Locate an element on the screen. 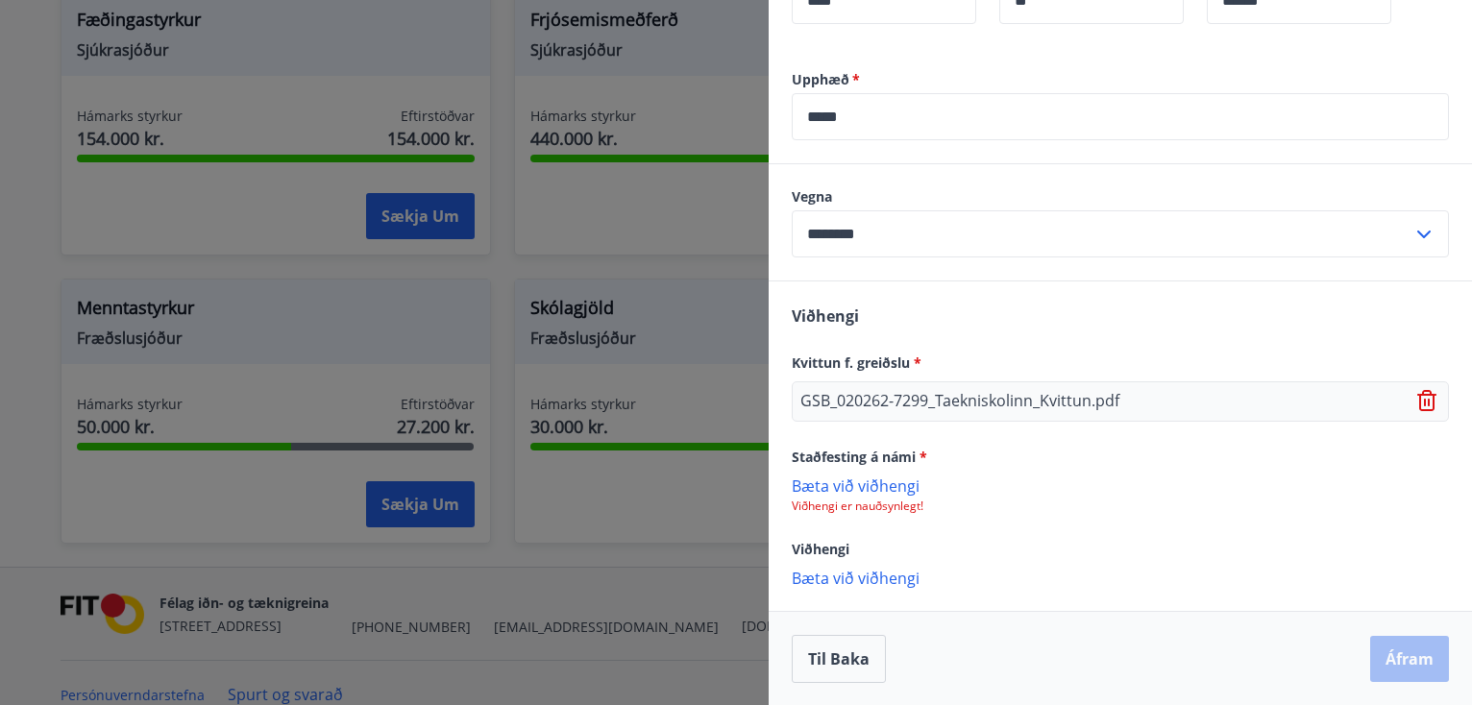  button: Til baka is located at coordinates (839, 659).